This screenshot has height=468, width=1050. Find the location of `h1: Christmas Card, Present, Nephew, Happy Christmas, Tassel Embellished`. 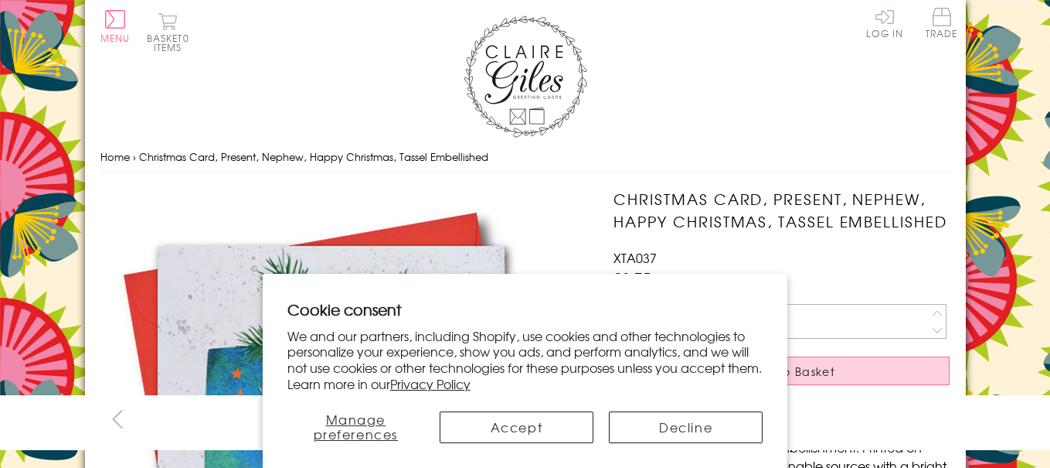

h1: Christmas Card, Present, Nephew, Happy Christmas, Tassel Embellished is located at coordinates (781, 210).